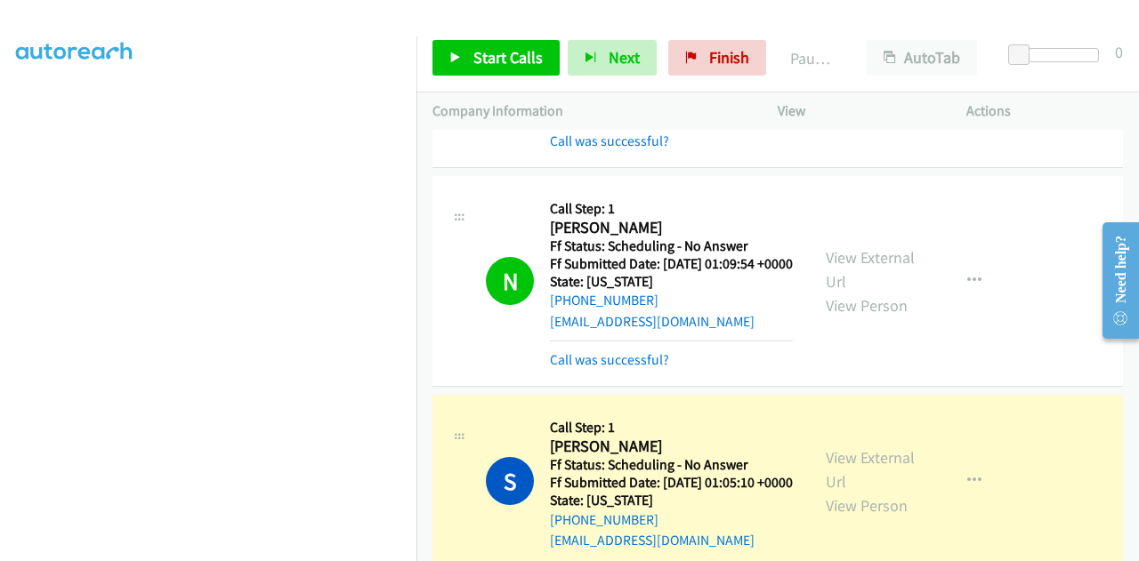 The height and width of the screenshot is (561, 1139). I want to click on p: View, so click(856, 111).